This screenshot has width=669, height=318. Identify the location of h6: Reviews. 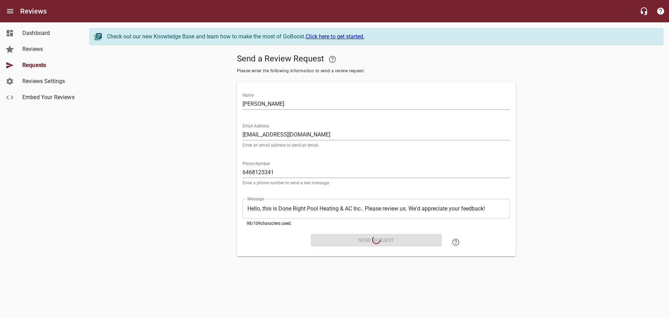
(33, 11).